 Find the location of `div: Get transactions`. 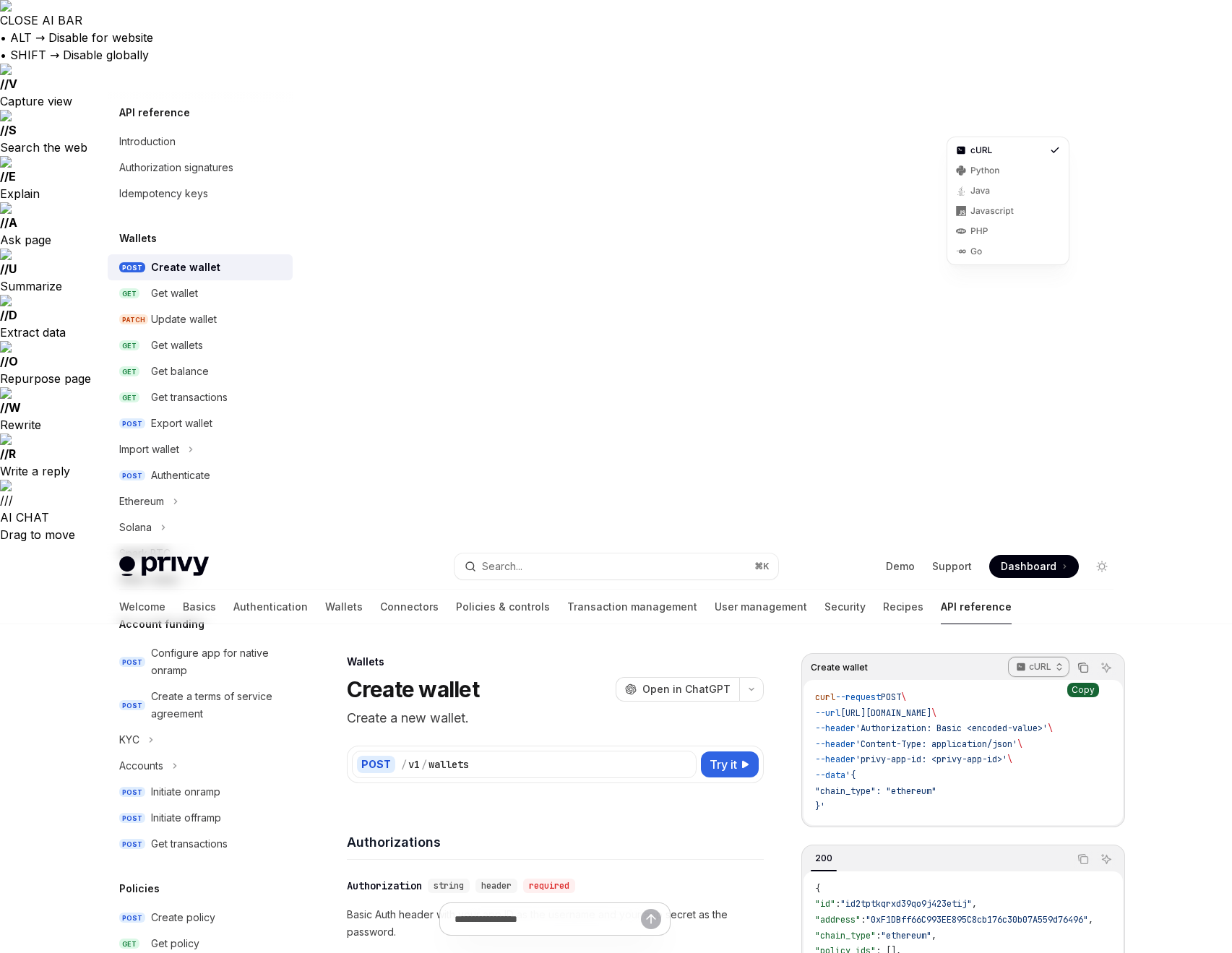

div: Get transactions is located at coordinates (190, 844).